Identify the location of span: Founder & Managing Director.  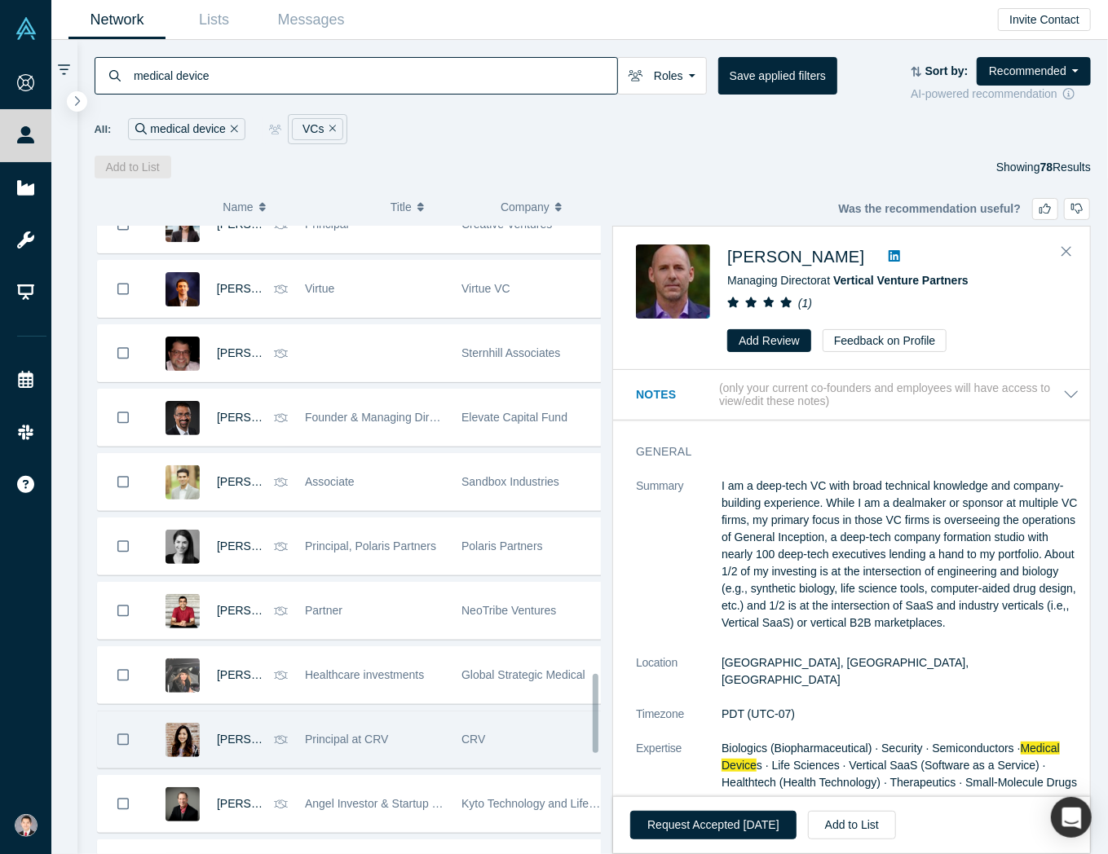
(380, 417).